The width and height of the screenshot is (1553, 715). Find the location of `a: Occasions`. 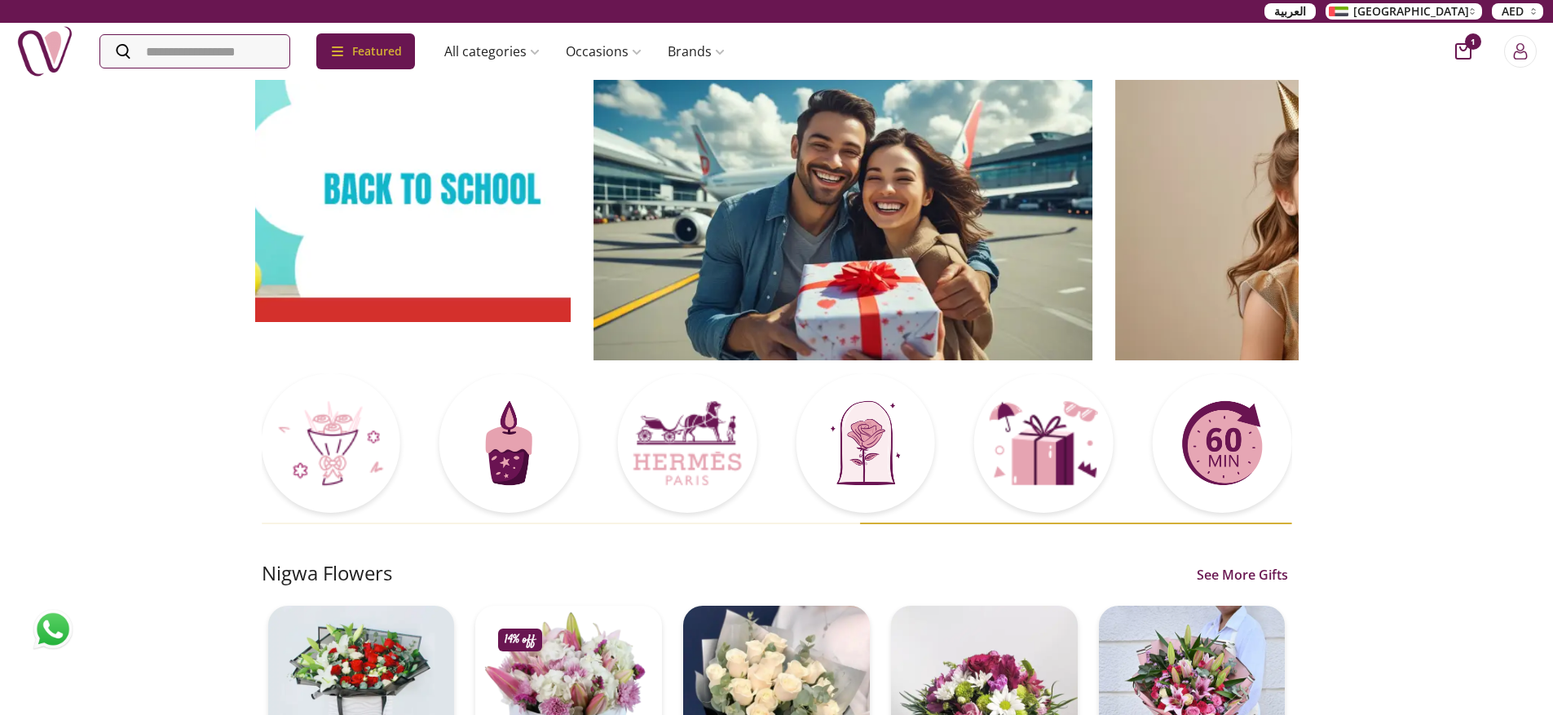

a: Occasions is located at coordinates (603, 51).